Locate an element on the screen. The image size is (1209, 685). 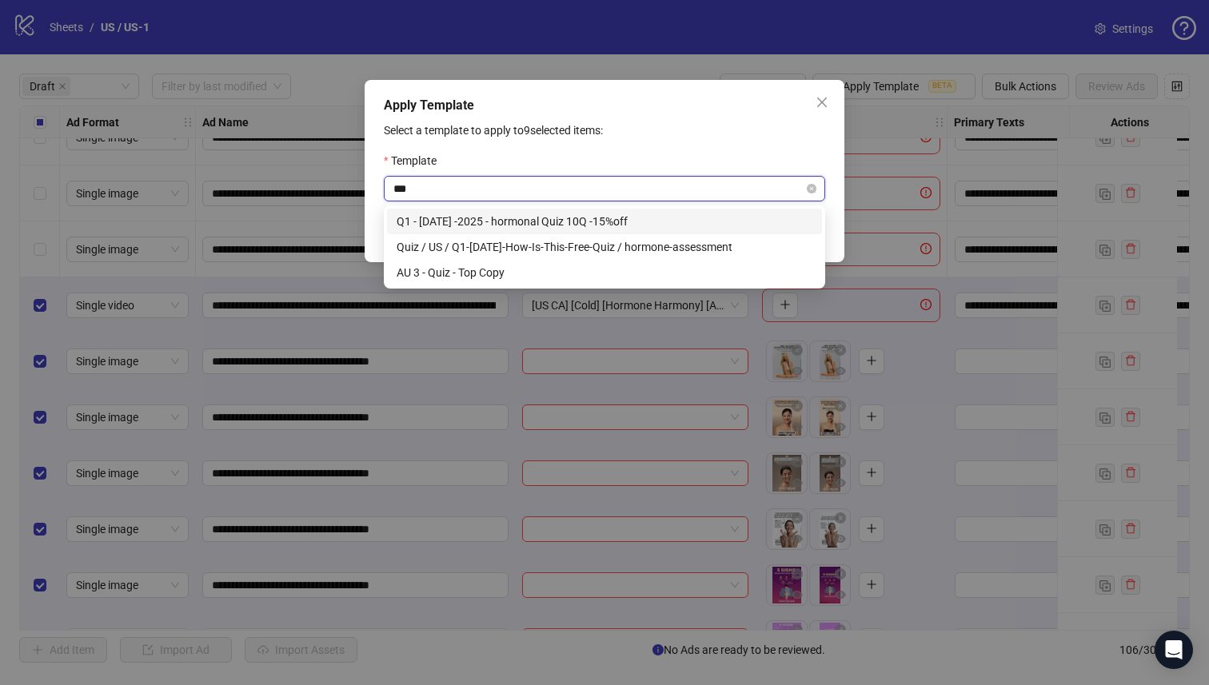
div: AU 3 - Quiz - Top Copy is located at coordinates (605, 273).